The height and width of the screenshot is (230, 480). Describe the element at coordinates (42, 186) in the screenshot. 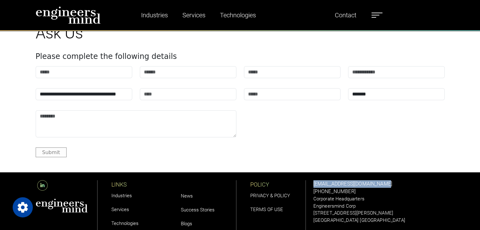

I see `a: LinkedIn` at that location.